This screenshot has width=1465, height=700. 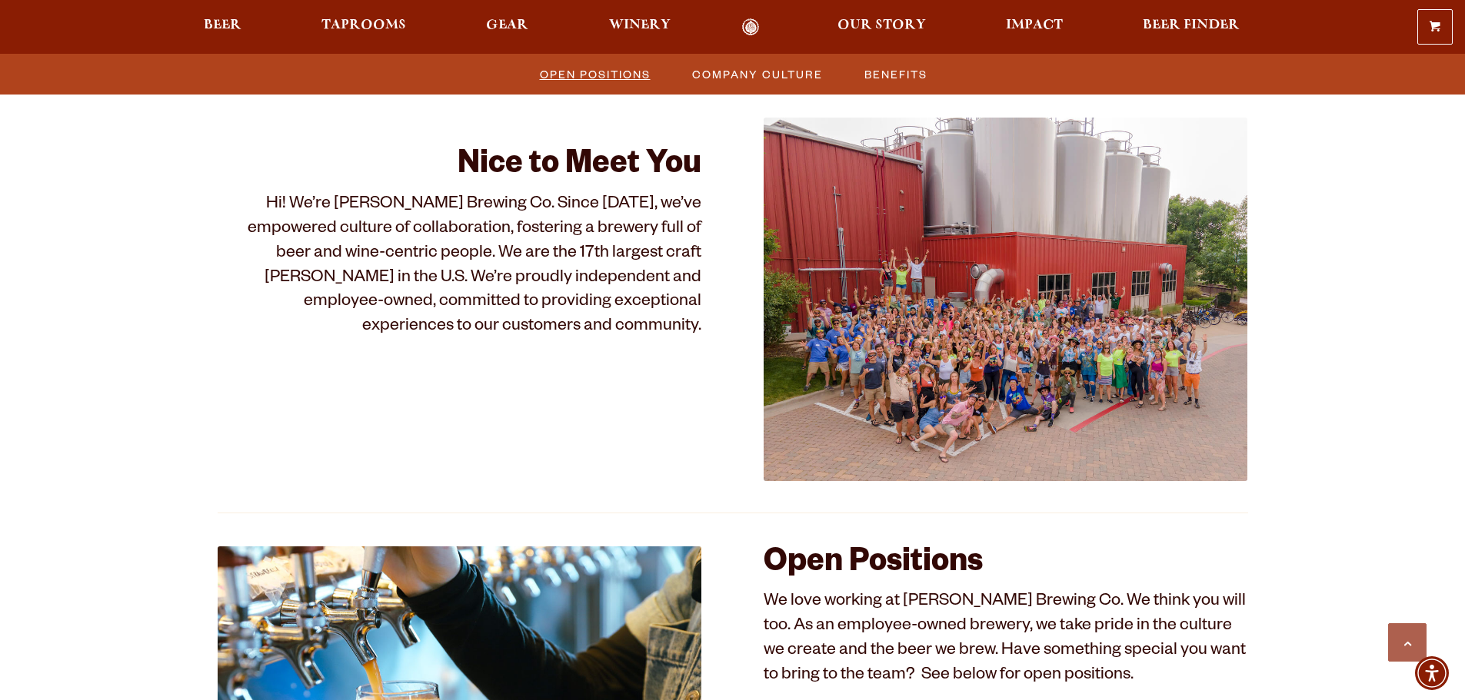 I want to click on a: Benefits, so click(x=895, y=74).